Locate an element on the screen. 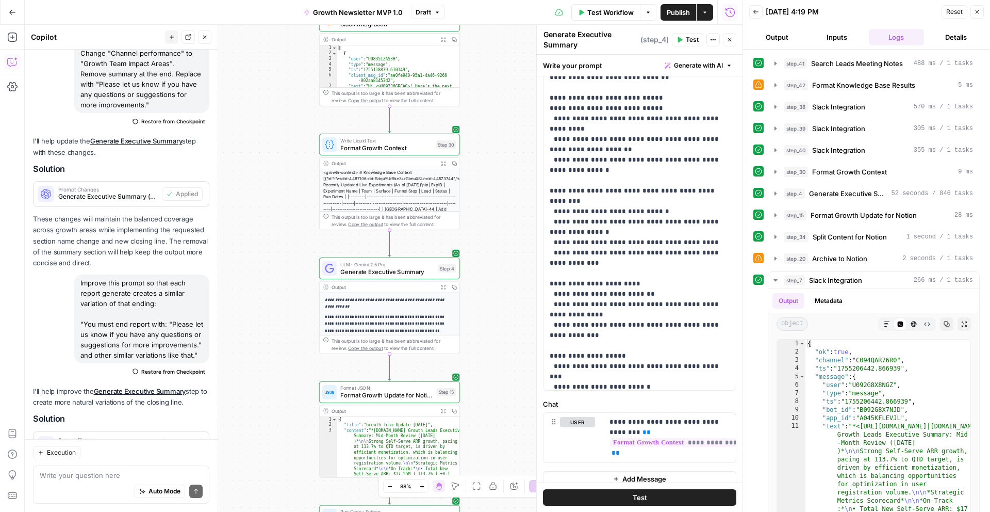  p: I'll help improve the step to create more natural variations of the closing line. is located at coordinates (121, 397).